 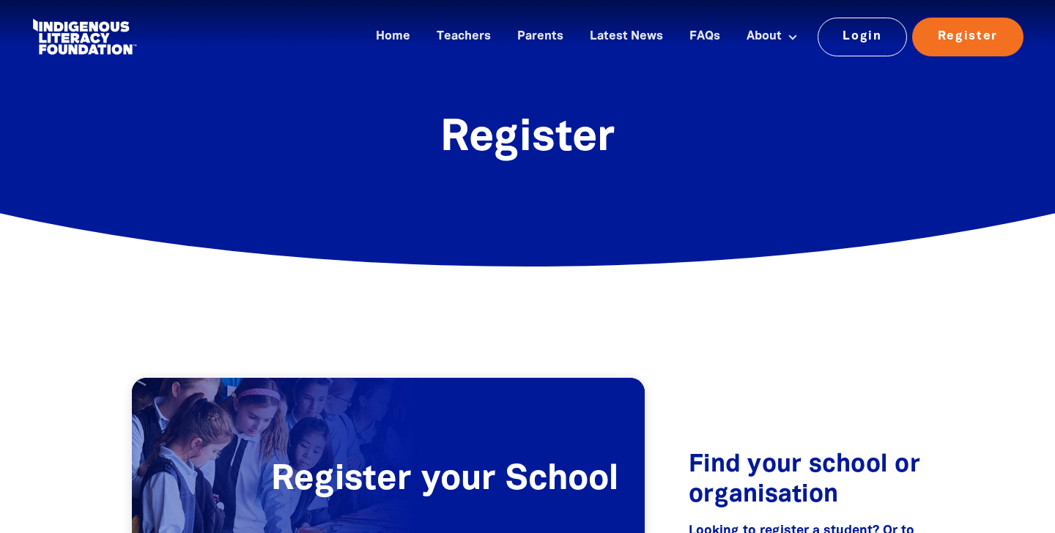 What do you see at coordinates (862, 37) in the screenshot?
I see `a: Login` at bounding box center [862, 37].